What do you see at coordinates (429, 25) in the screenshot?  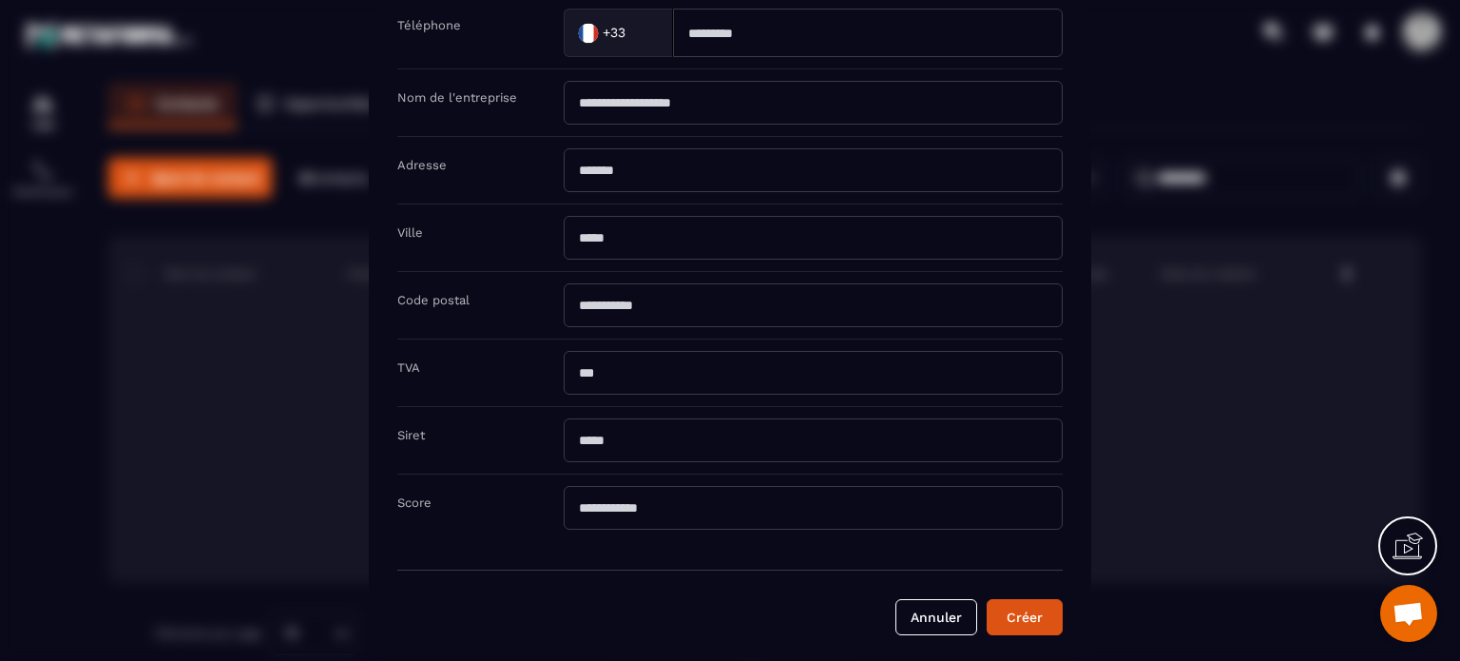 I see `label: Téléphone` at bounding box center [429, 25].